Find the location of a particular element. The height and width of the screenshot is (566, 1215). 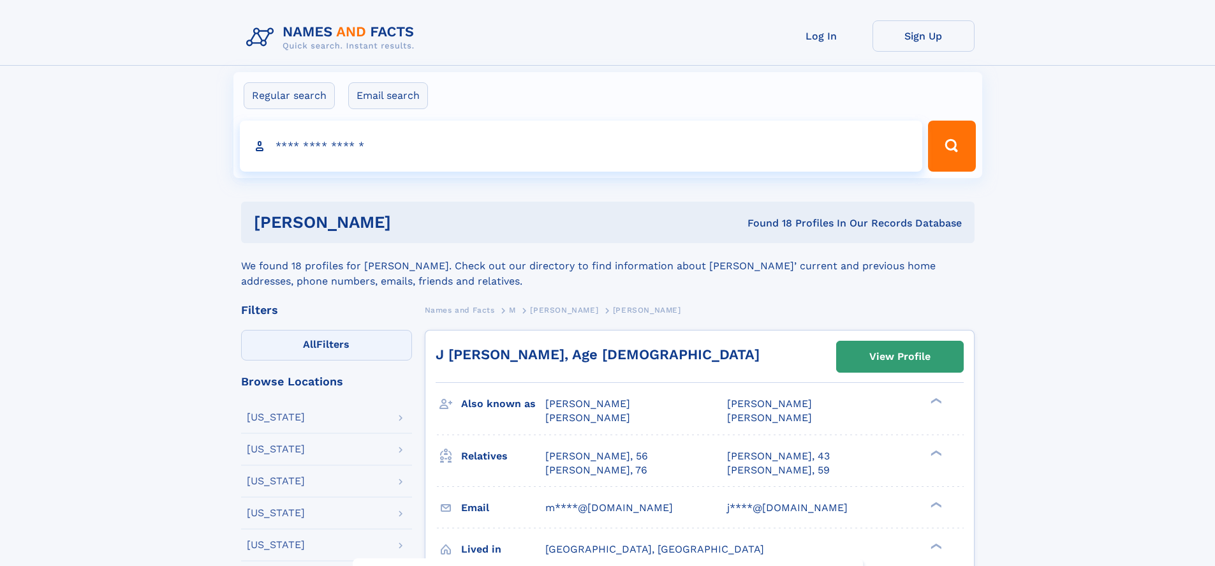

h3: Relatives is located at coordinates (503, 456).